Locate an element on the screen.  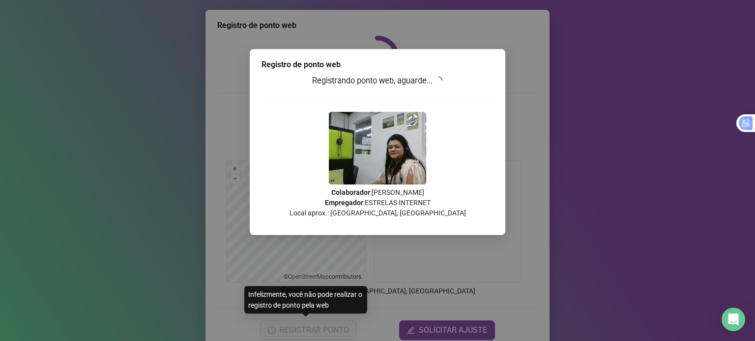
img: Z is located at coordinates (377, 148).